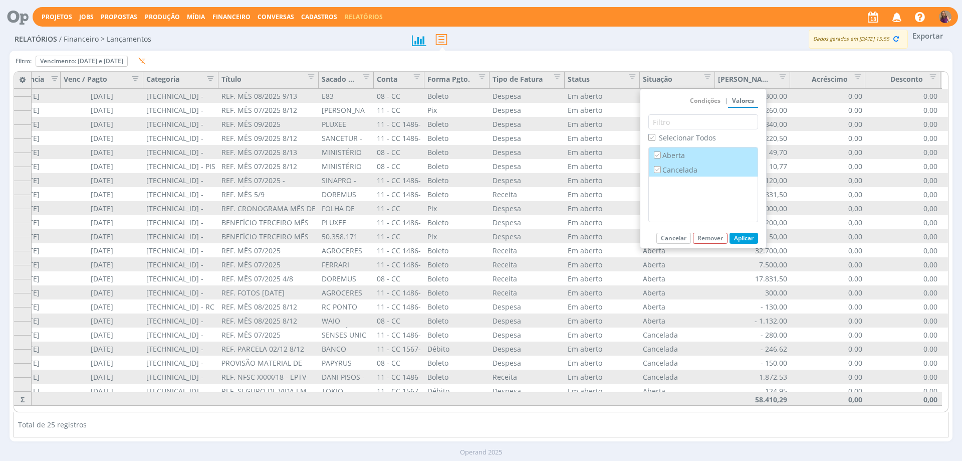 This screenshot has width=962, height=461. What do you see at coordinates (753, 334) in the screenshot?
I see `div: - 280,00` at bounding box center [753, 334].